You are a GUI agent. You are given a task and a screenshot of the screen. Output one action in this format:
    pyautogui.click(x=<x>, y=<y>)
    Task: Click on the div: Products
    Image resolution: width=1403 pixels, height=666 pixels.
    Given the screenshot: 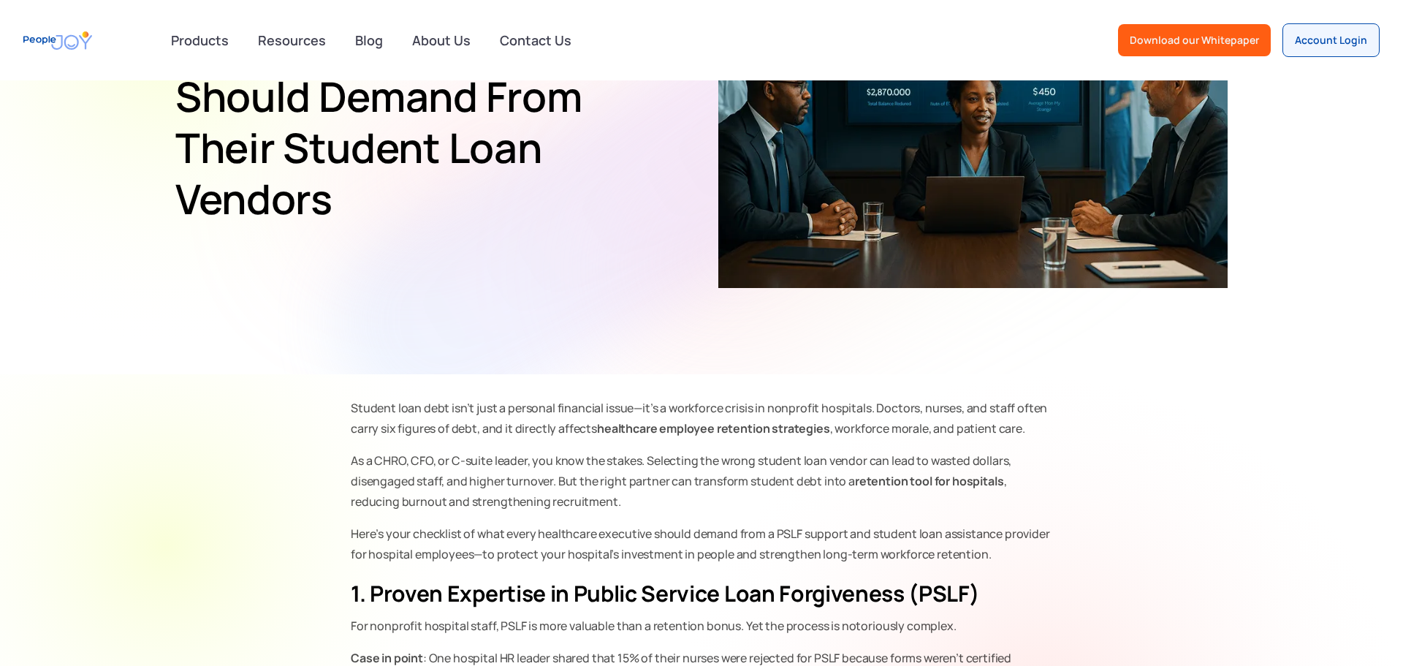 What is the action you would take?
    pyautogui.click(x=200, y=40)
    